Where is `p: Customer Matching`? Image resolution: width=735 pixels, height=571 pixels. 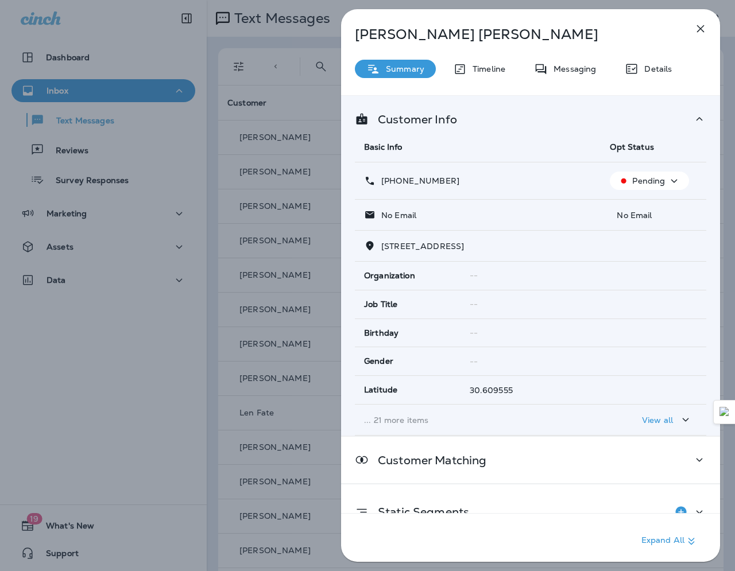 p: Customer Matching is located at coordinates (427, 460).